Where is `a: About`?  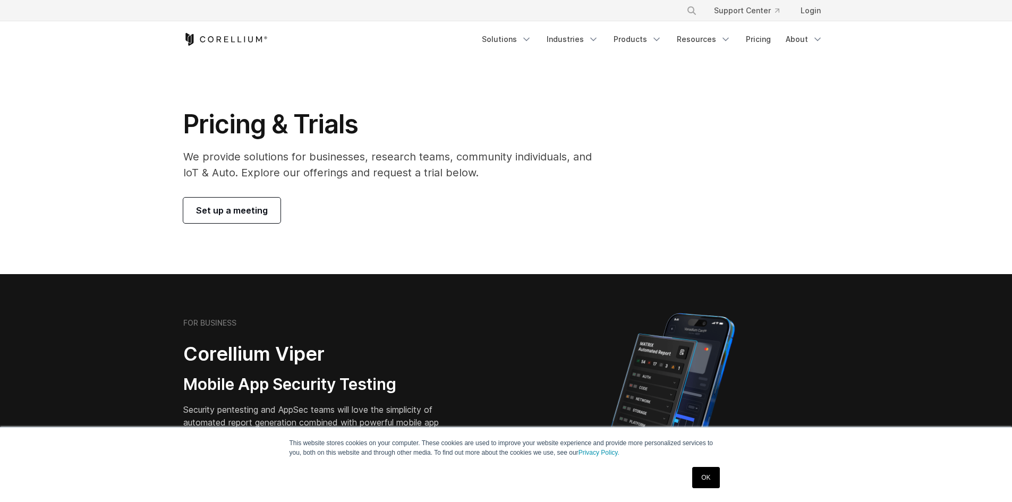
a: About is located at coordinates (805, 39).